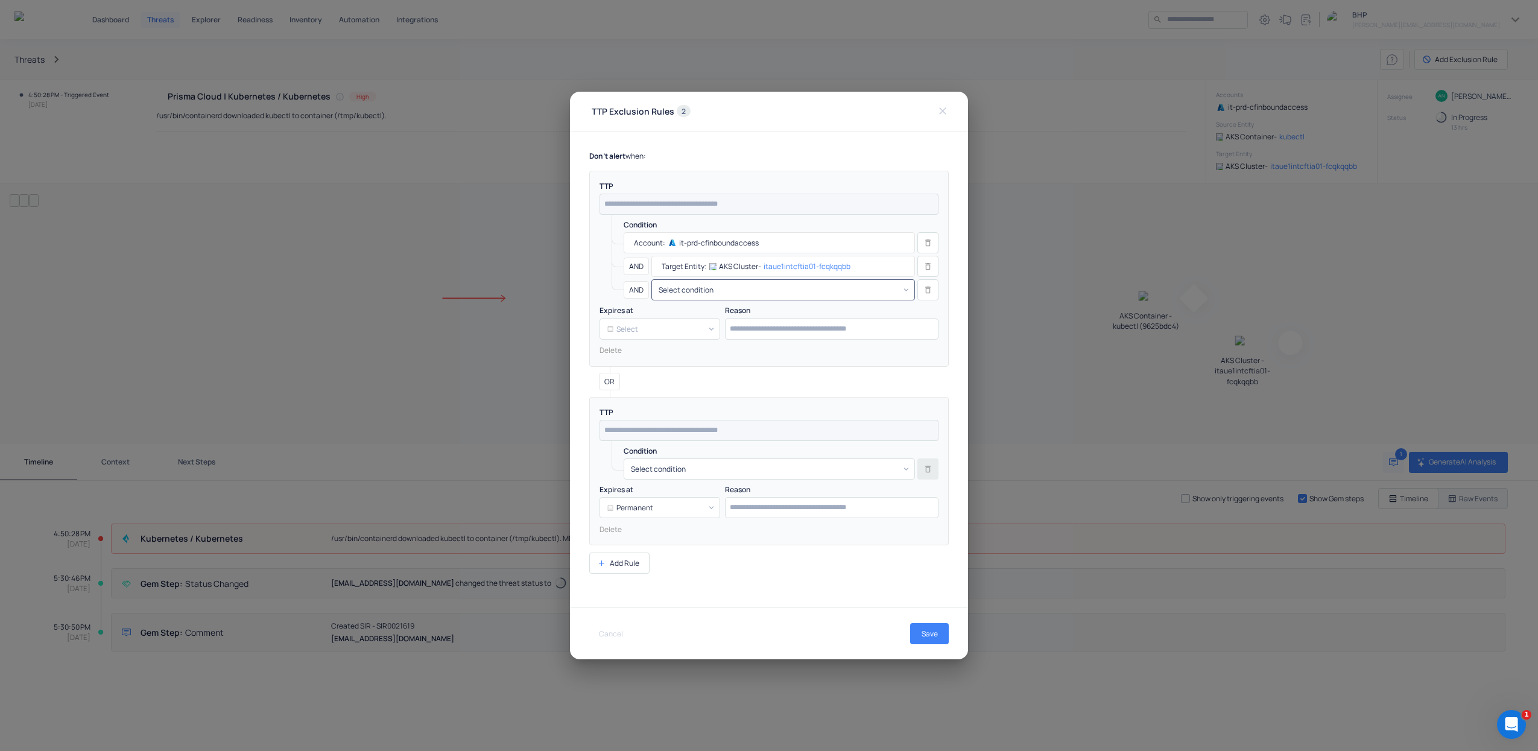 This screenshot has width=1538, height=751. What do you see at coordinates (929, 633) in the screenshot?
I see `button: Save` at bounding box center [929, 633].